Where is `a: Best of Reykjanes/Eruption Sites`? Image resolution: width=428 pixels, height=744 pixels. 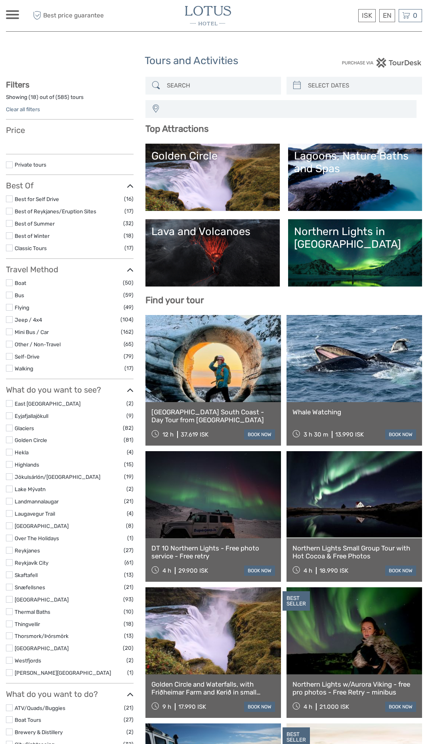 a: Best of Reykjanes/Eruption Sites is located at coordinates (55, 211).